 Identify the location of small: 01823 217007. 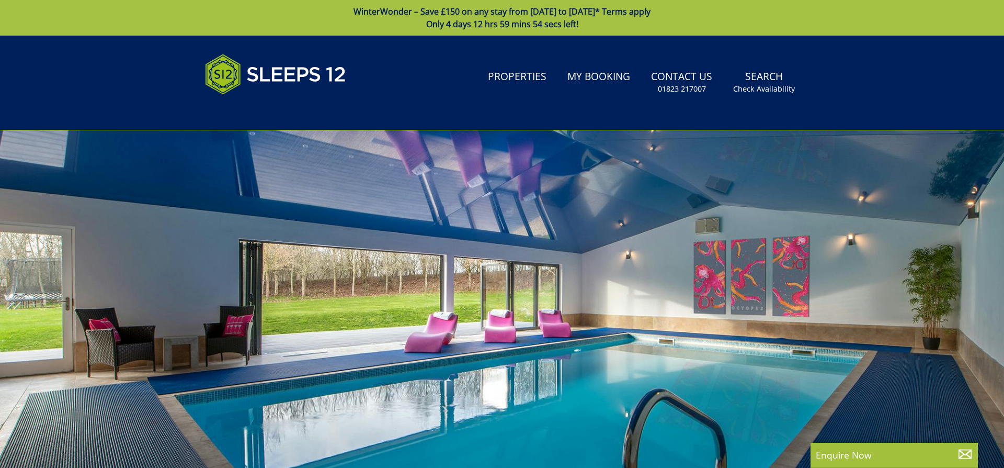
(682, 89).